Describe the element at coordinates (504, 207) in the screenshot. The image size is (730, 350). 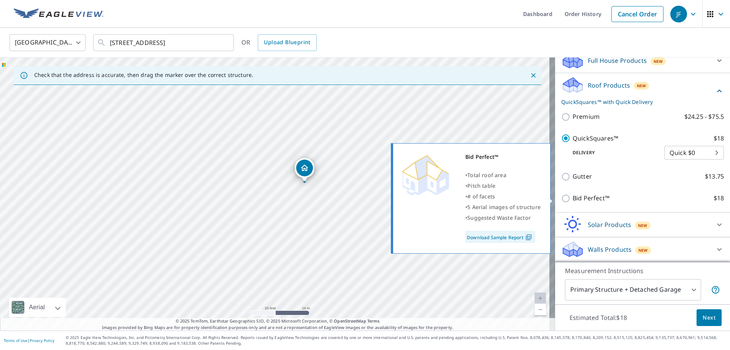
I see `span: 5 Aerial images of structure` at that location.